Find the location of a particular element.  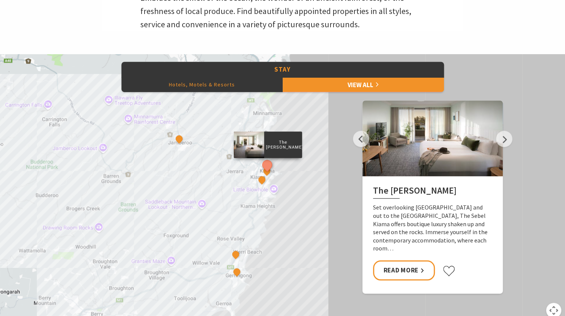

button: See detail about Jamberoo Pub and Saleyard Motel is located at coordinates (179, 139).